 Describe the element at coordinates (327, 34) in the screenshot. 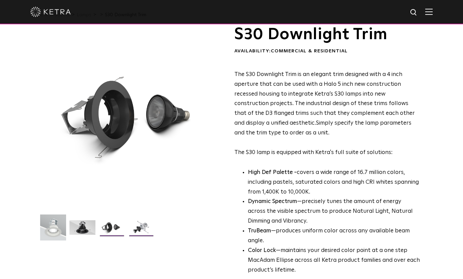

I see `h1: S30 Downlight Trim` at that location.